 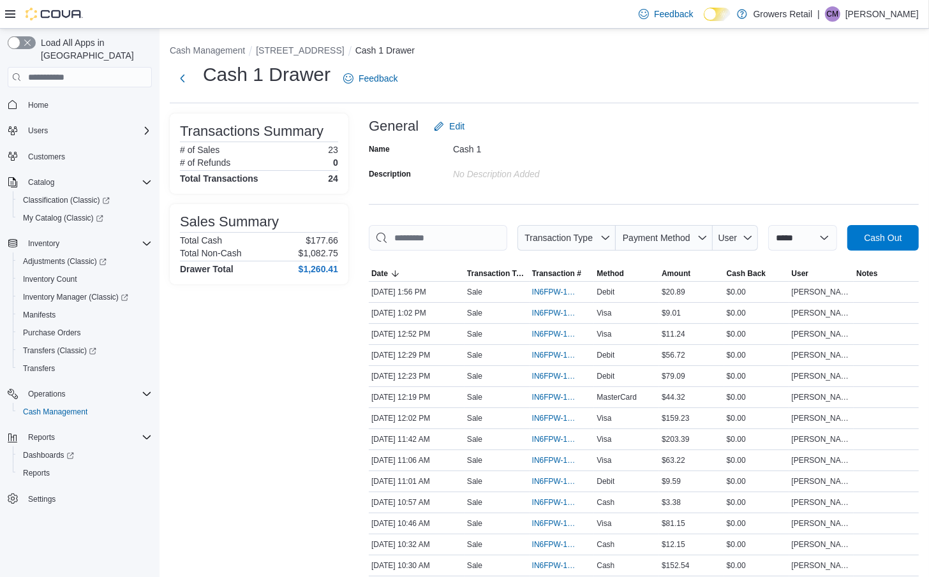 I want to click on a: Dashboards, so click(x=48, y=455).